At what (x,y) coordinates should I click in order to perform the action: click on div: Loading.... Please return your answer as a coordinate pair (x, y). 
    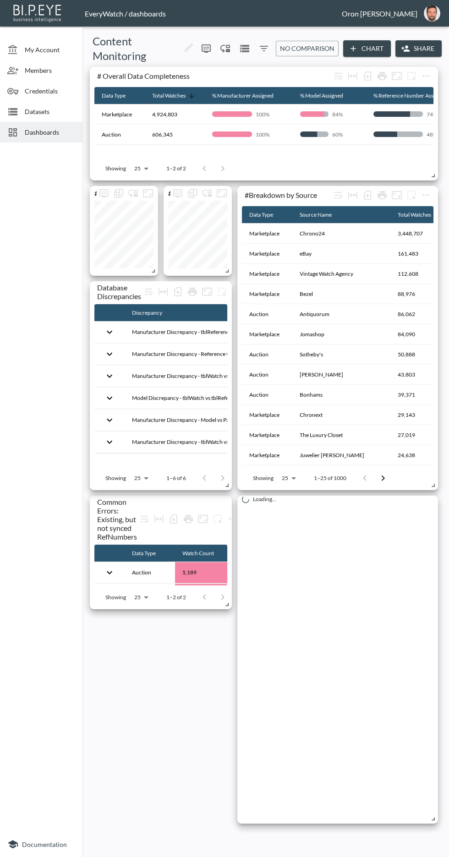
    Looking at the image, I should click on (338, 499).